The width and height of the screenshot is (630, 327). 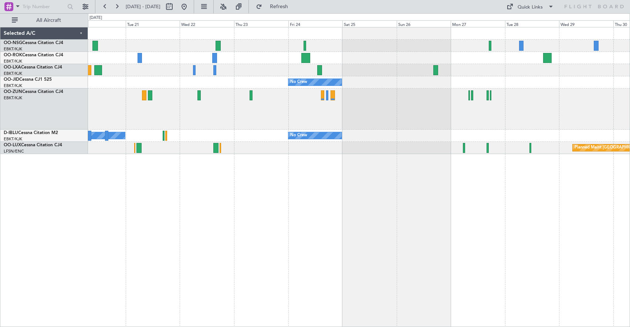 What do you see at coordinates (14, 151) in the screenshot?
I see `a: LFSN/ENC` at bounding box center [14, 151].